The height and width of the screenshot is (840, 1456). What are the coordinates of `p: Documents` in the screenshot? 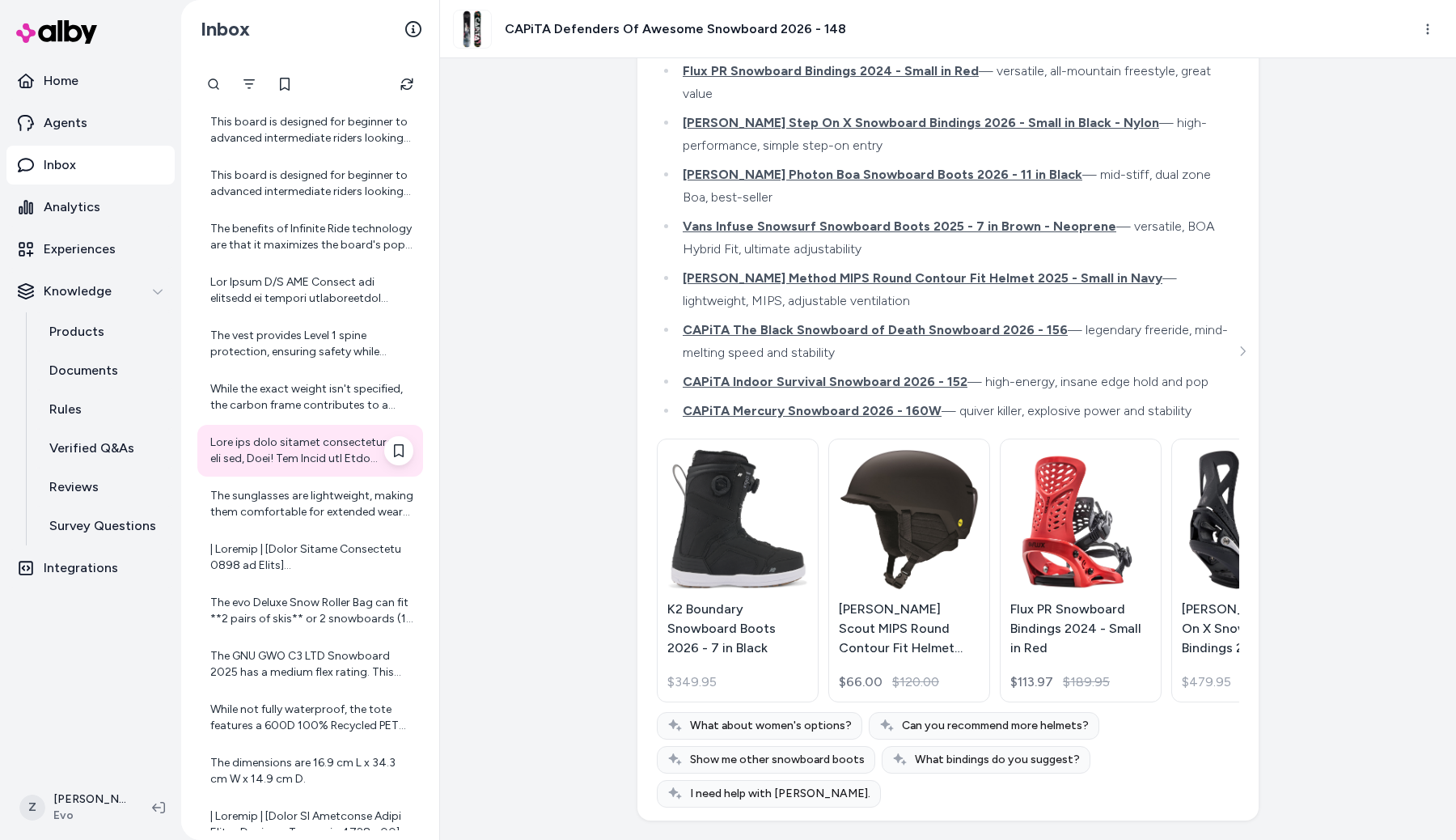 It's located at (84, 371).